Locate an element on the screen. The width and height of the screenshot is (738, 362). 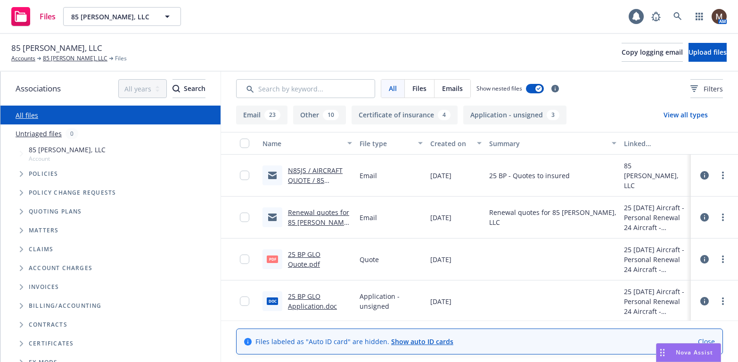
span: Files labeled as "Auto ID card" are hidden. is located at coordinates (354, 341).